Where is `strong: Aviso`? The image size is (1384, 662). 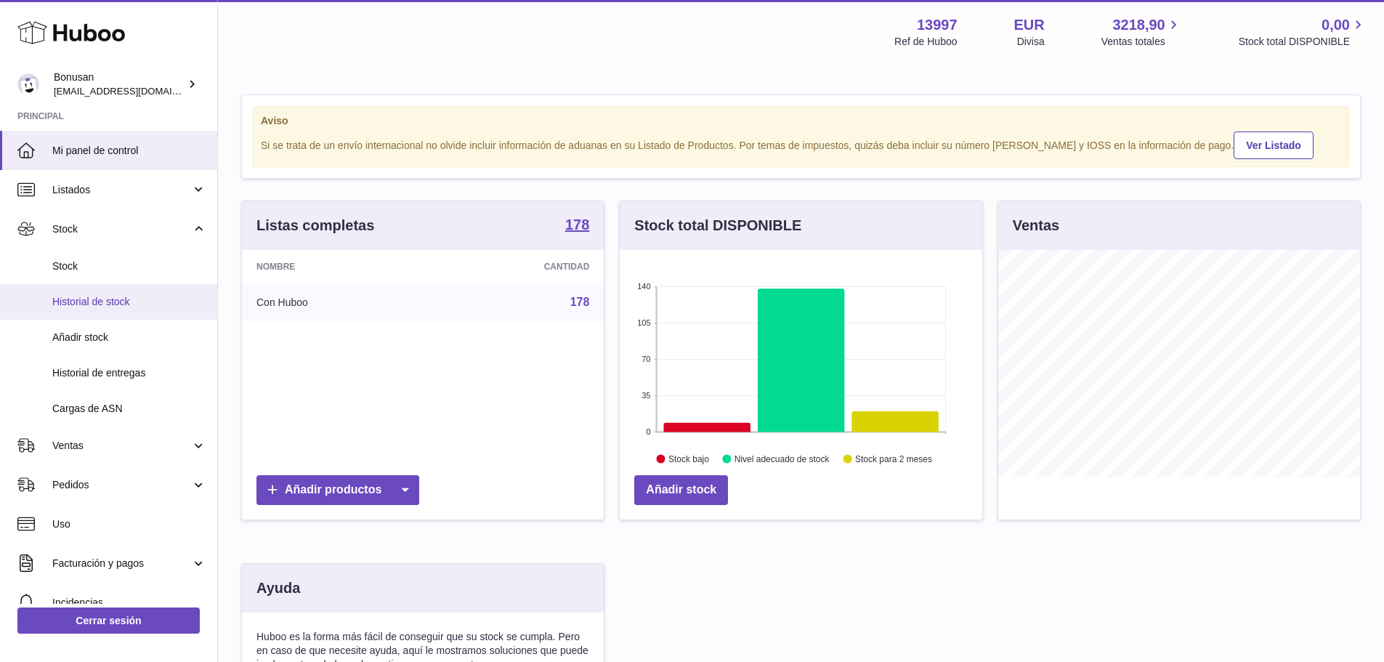
strong: Aviso is located at coordinates (800, 121).